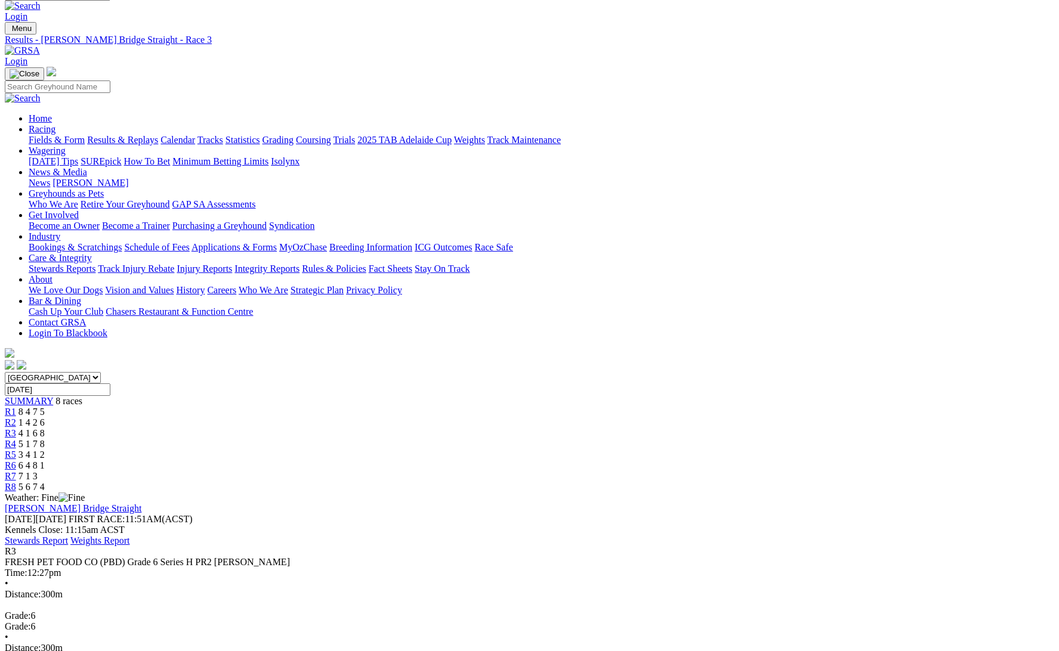 This screenshot has width=1059, height=651. I want to click on span: 1 4 2 6, so click(32, 422).